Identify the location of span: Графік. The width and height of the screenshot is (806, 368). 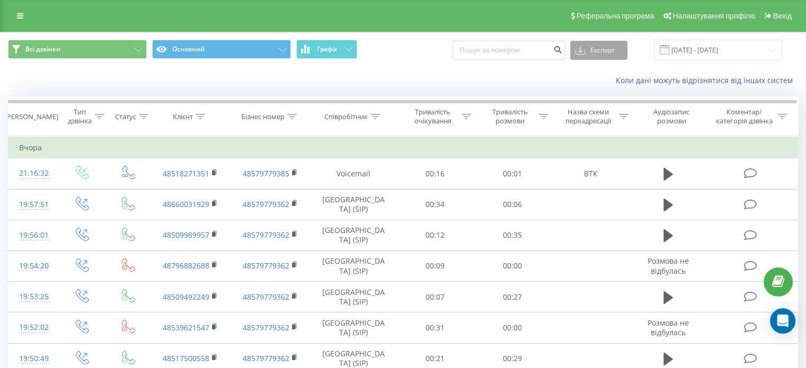
(327, 49).